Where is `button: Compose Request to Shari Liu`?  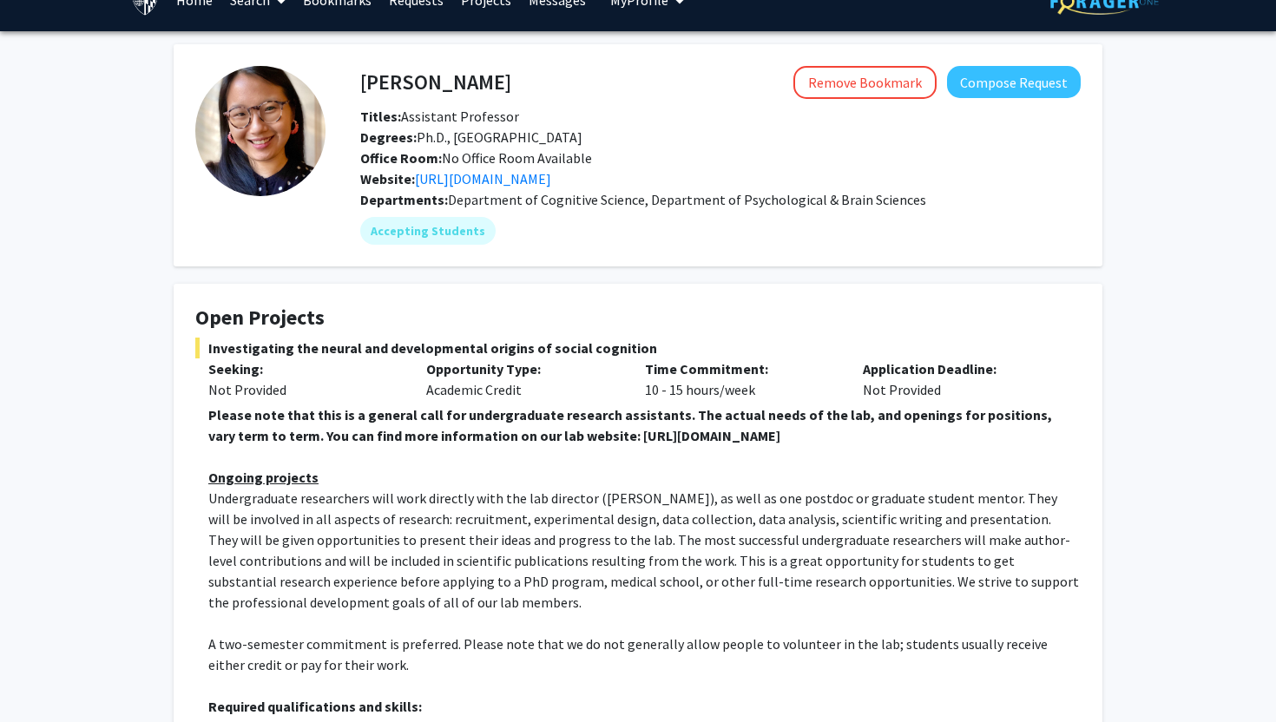 button: Compose Request to Shari Liu is located at coordinates (1014, 82).